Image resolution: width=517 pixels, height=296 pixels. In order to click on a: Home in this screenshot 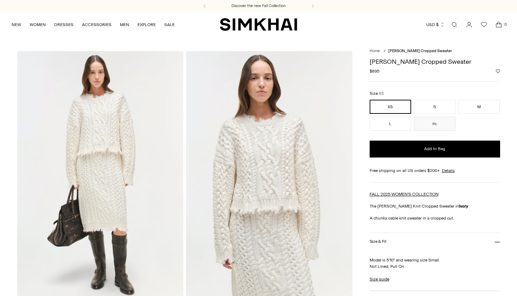, I will do `click(375, 51)`.